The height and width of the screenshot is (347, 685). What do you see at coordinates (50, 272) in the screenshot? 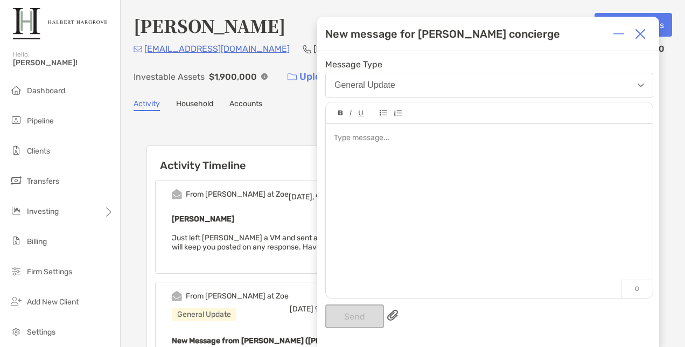
I see `span: Firm Settings` at bounding box center [50, 272].